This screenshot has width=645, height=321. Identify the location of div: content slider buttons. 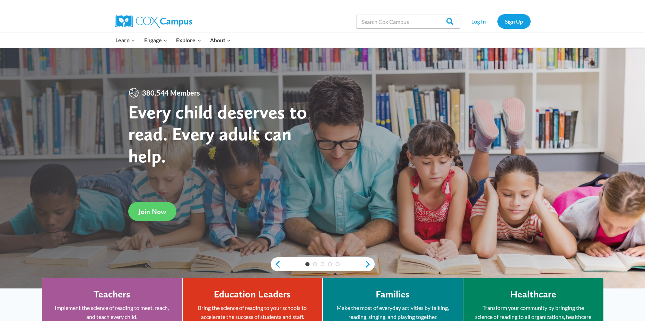
(323, 265).